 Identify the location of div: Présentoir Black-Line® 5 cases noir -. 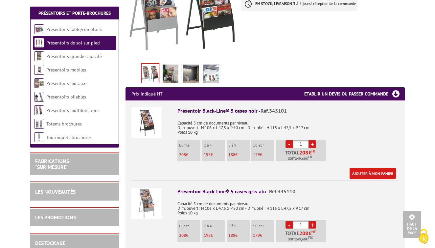
(288, 110).